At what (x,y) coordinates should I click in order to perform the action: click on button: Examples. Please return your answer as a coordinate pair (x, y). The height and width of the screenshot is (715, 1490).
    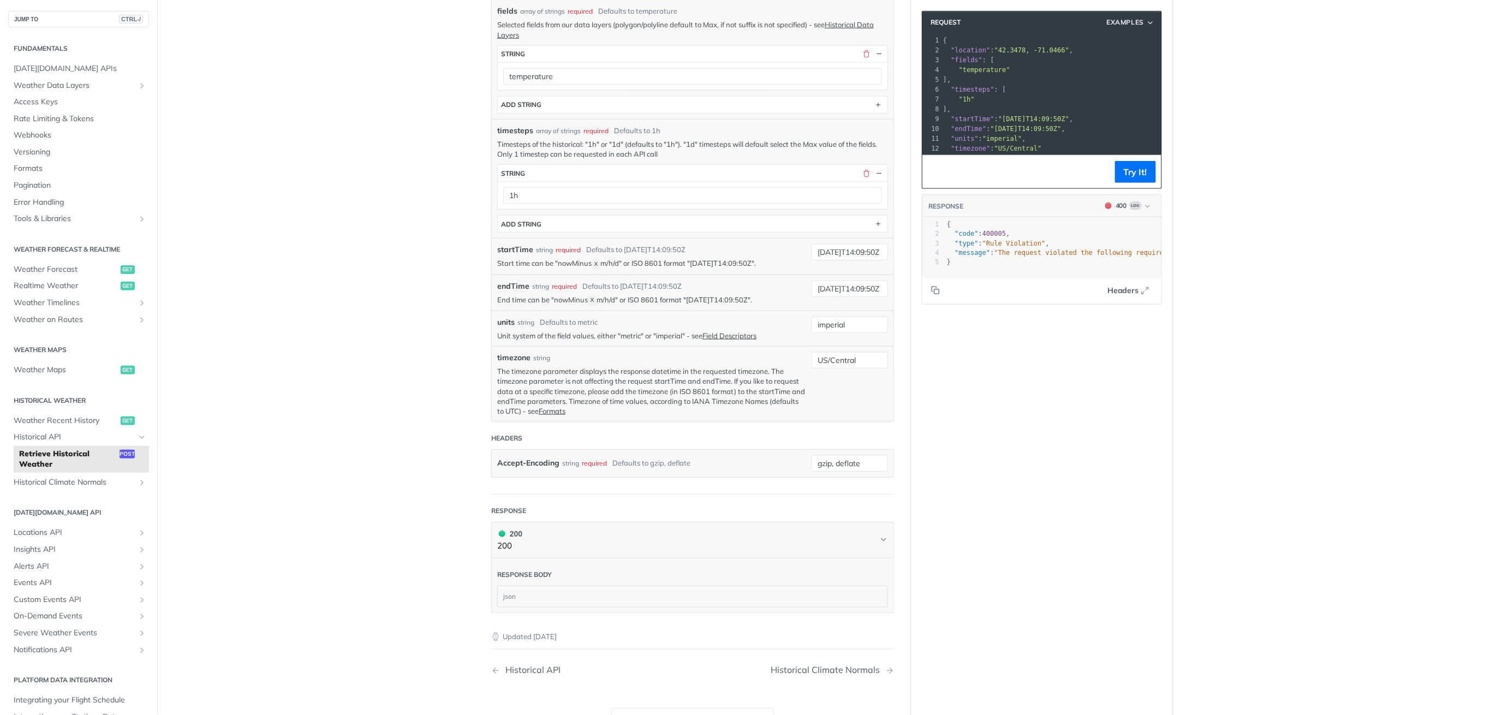
    Looking at the image, I should click on (1131, 22).